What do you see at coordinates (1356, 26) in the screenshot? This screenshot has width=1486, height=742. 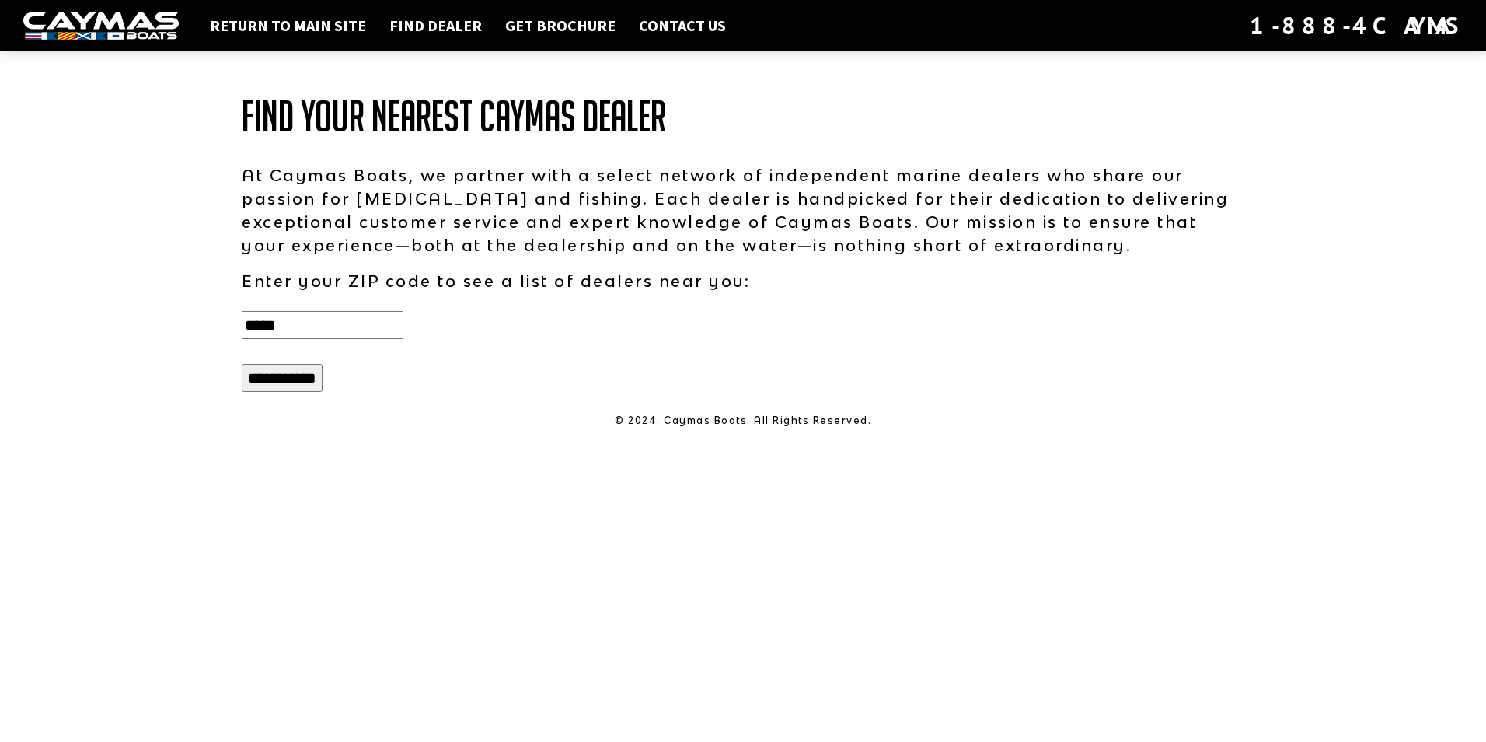 I see `div: 1-888-4CAYMAS` at bounding box center [1356, 26].